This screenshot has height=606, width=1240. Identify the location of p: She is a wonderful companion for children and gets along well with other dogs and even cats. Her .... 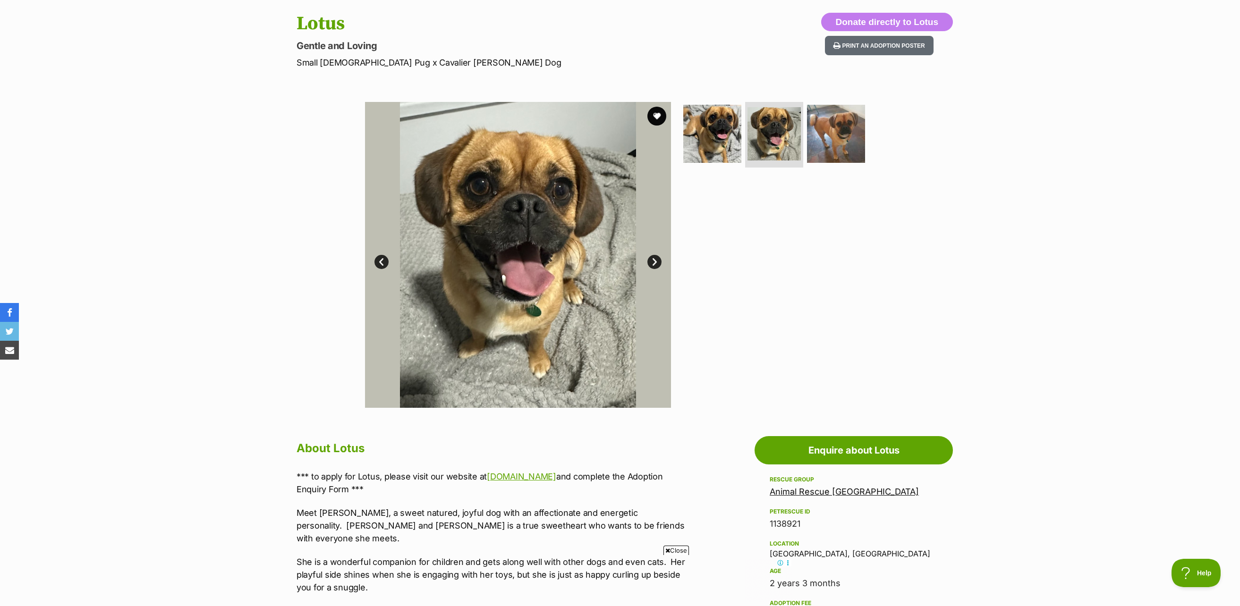
(491, 575).